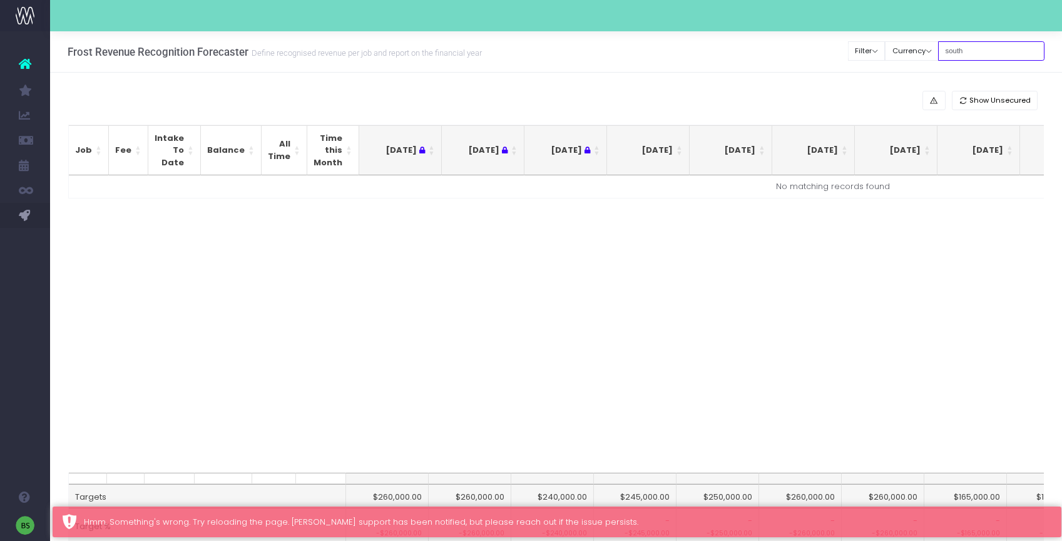  What do you see at coordinates (89, 150) in the screenshot?
I see `th: Job: activate to sort column ascending` at bounding box center [89, 150].